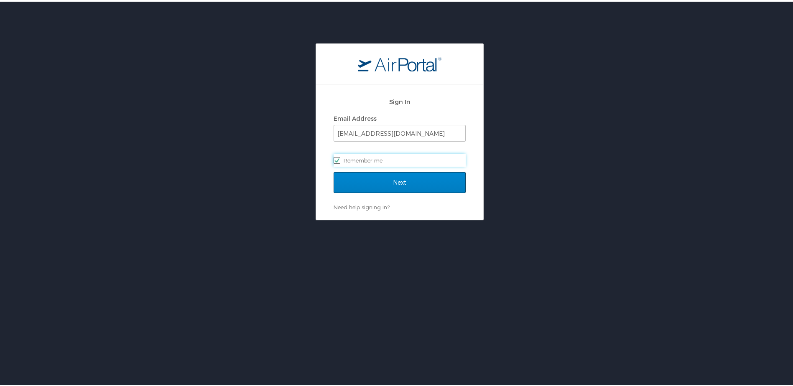  I want to click on h2: Sign In, so click(399, 100).